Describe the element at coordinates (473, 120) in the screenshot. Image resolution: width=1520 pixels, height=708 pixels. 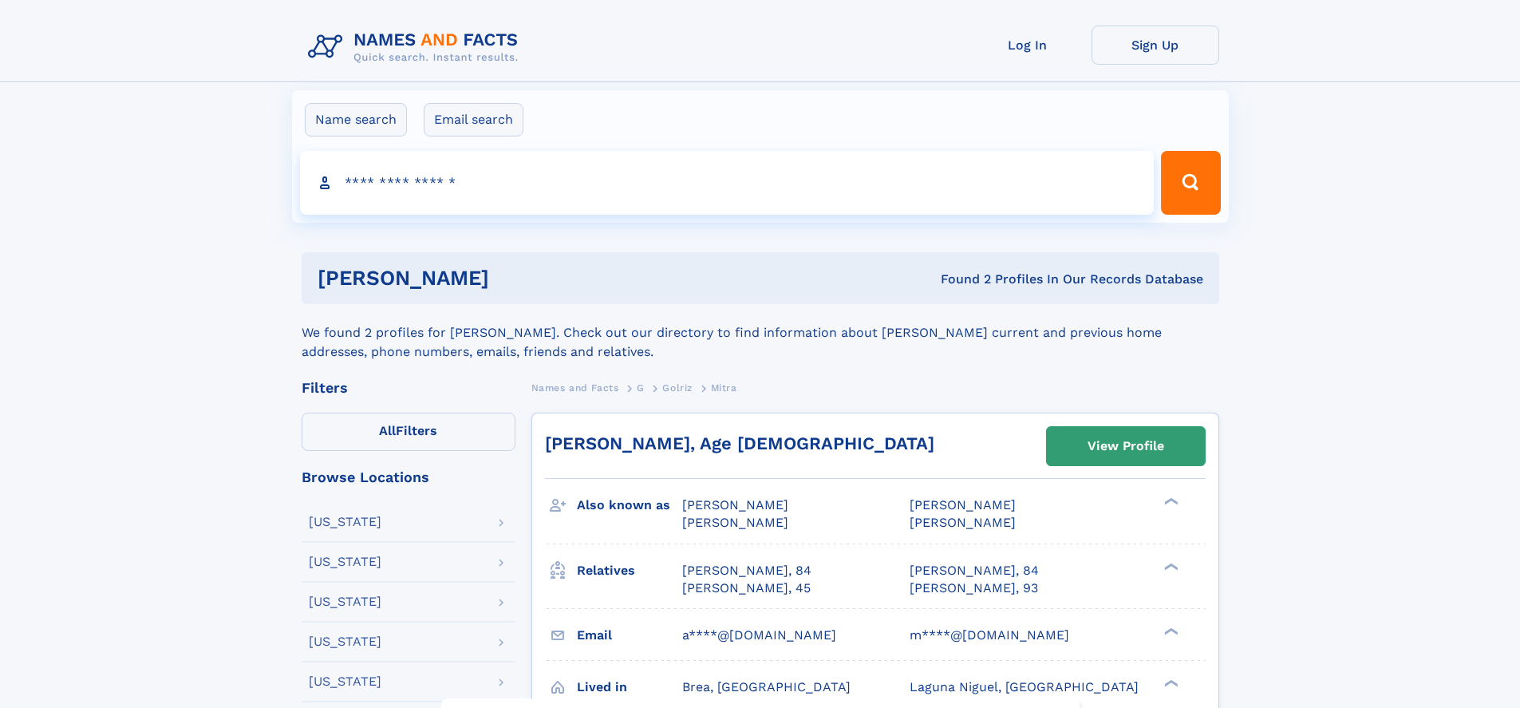
I see `label: Email search` at that location.